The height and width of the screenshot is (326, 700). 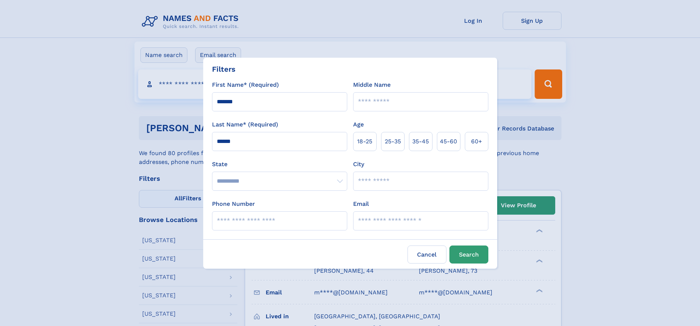 What do you see at coordinates (420, 142) in the screenshot?
I see `span: 35‑45` at bounding box center [420, 142].